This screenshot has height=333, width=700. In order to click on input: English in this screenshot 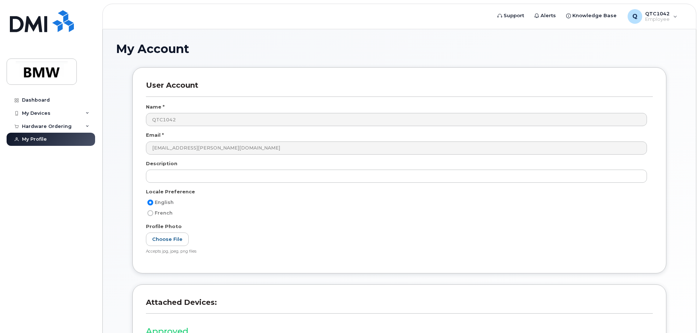, I will do `click(150, 203)`.